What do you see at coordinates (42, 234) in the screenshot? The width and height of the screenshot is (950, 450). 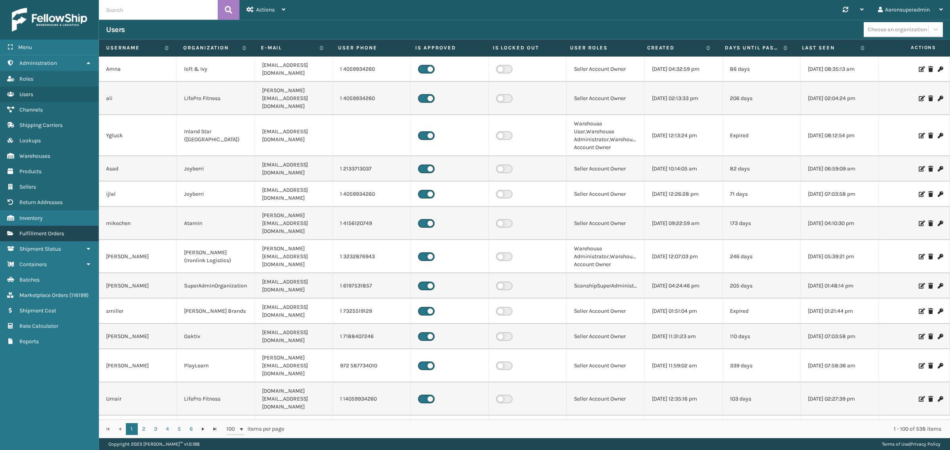 I see `span: Fulfillment Orders` at bounding box center [42, 234].